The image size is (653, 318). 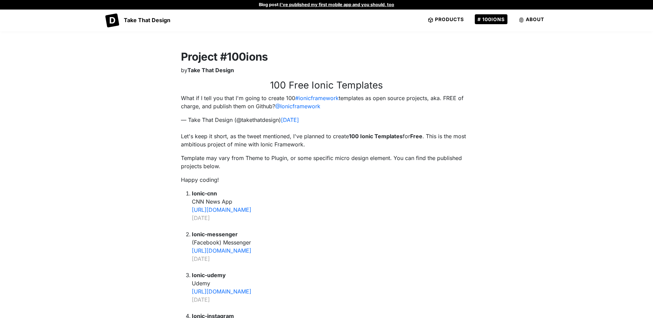 What do you see at coordinates (317, 98) in the screenshot?
I see `a: #ionicframework` at bounding box center [317, 98].